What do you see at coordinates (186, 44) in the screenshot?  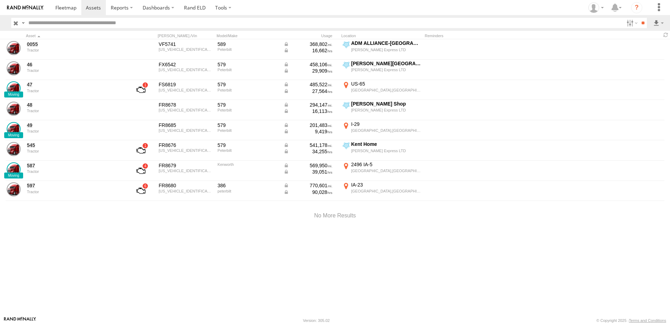 I see `div: VF5741` at bounding box center [186, 44].